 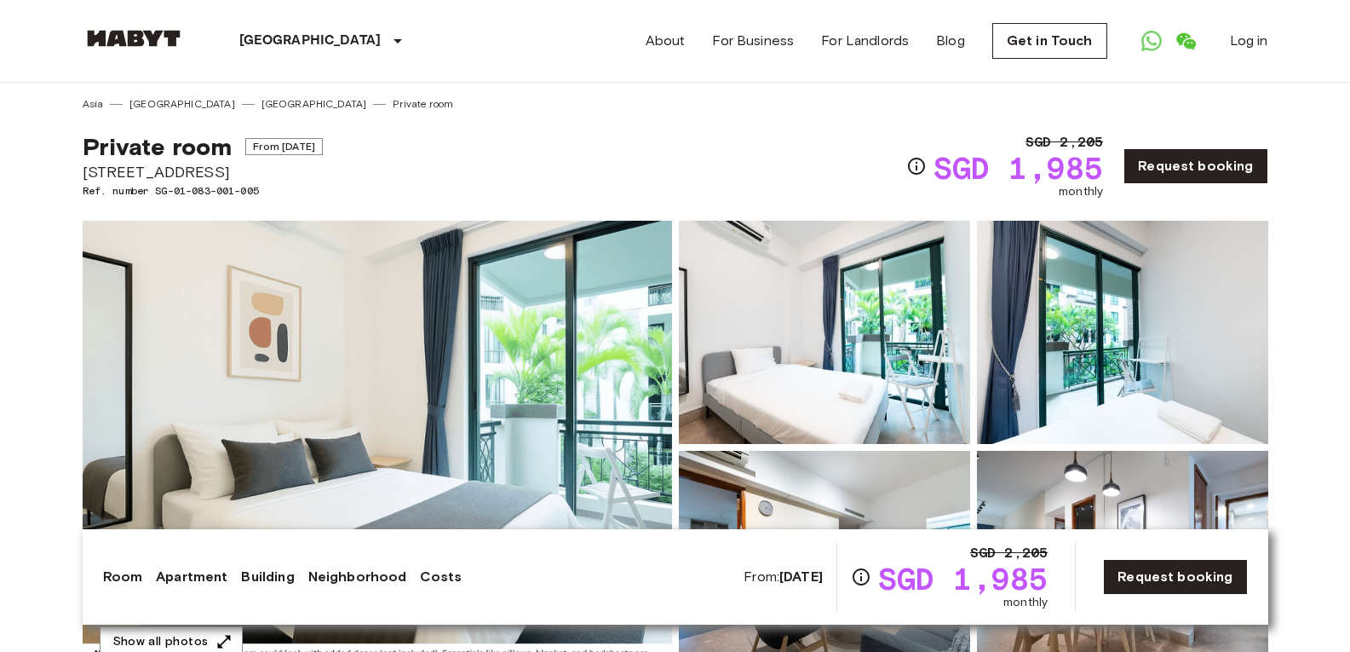 I want to click on a: About, so click(x=665, y=41).